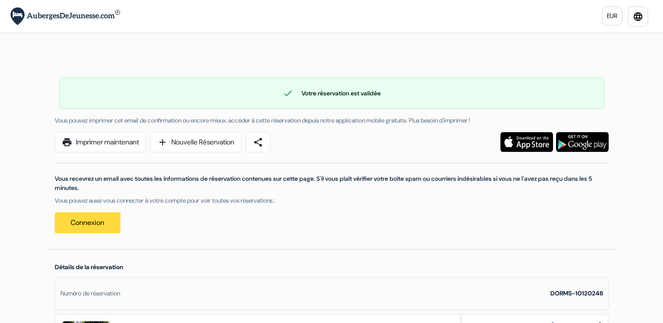 This screenshot has width=663, height=323. Describe the element at coordinates (332, 184) in the screenshot. I see `p: Vous recevrez un email avec toutes les informations de réservation contenues sur cette page. S'il...` at that location.